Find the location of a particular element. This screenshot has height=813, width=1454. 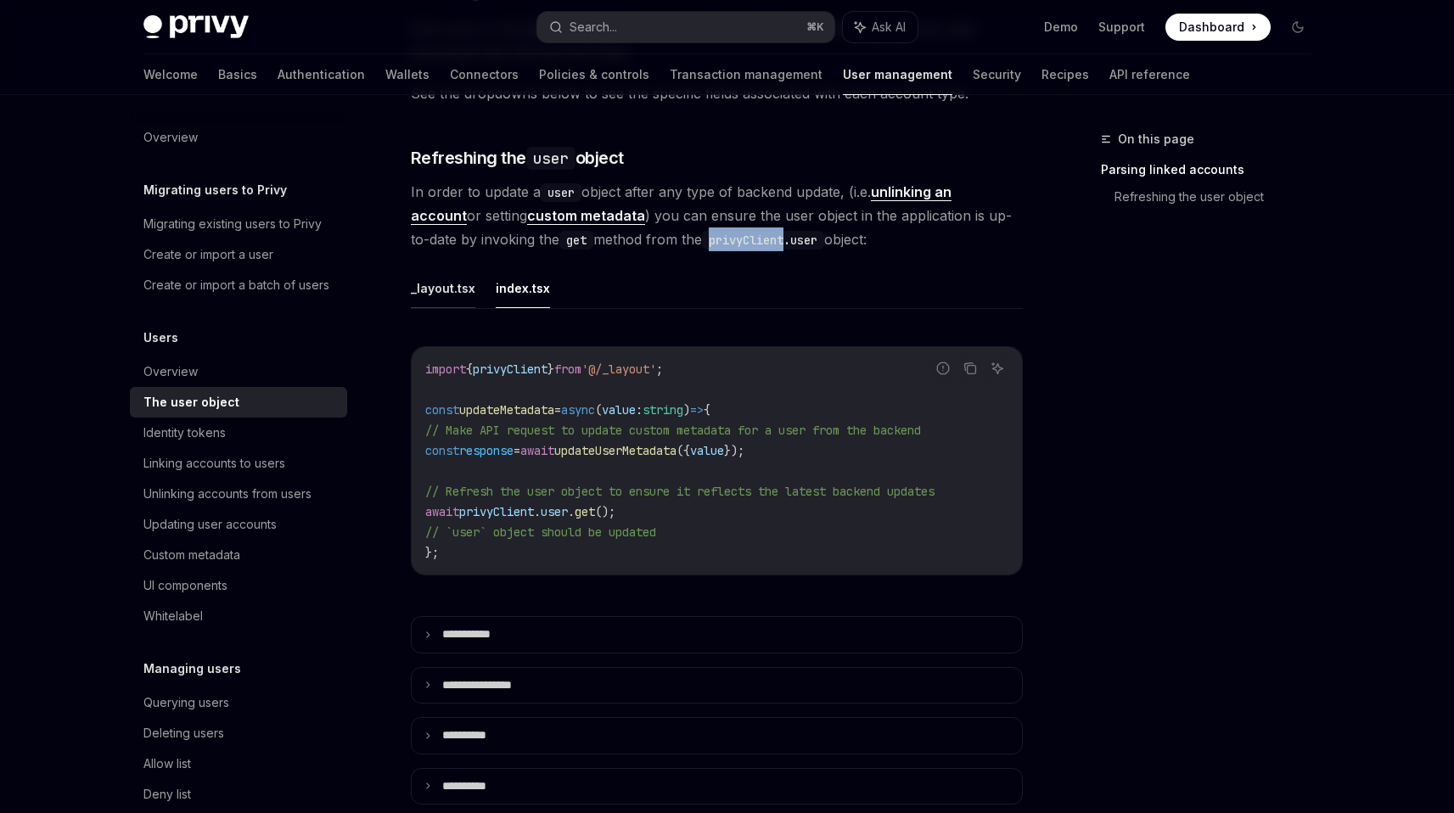

a: Custom metadata is located at coordinates (238, 555).